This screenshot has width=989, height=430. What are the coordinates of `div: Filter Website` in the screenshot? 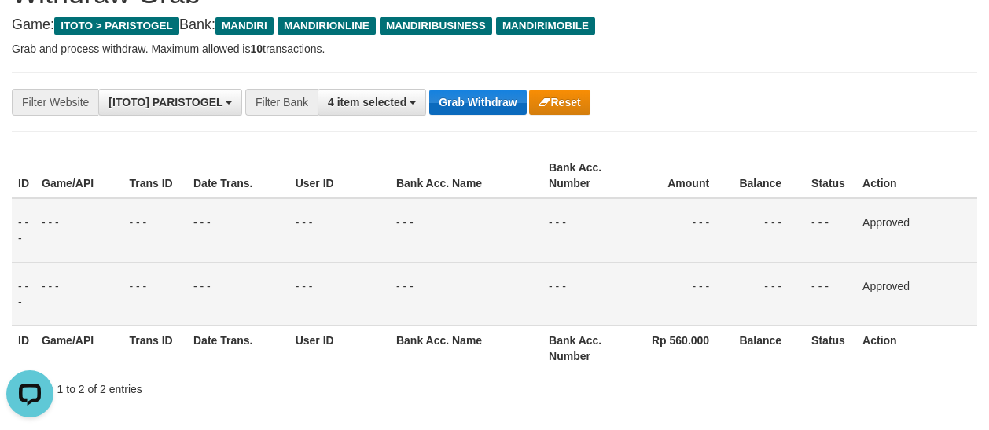 It's located at (55, 102).